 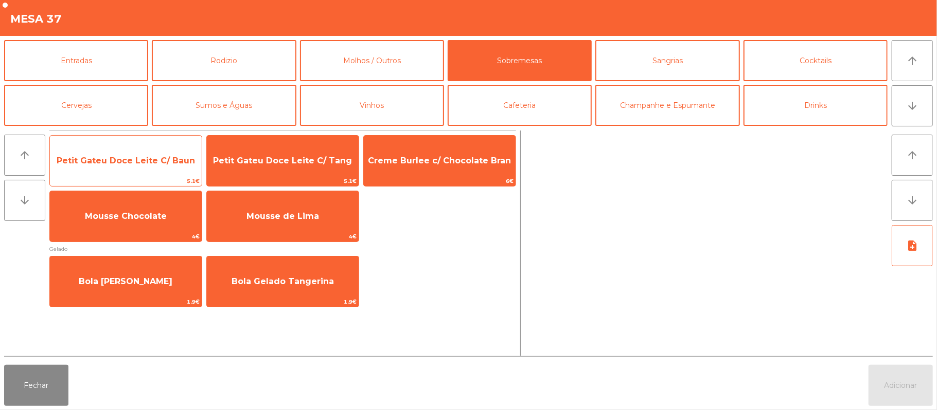 What do you see at coordinates (282, 216) in the screenshot?
I see `span: Mousse de Lima` at bounding box center [282, 216].